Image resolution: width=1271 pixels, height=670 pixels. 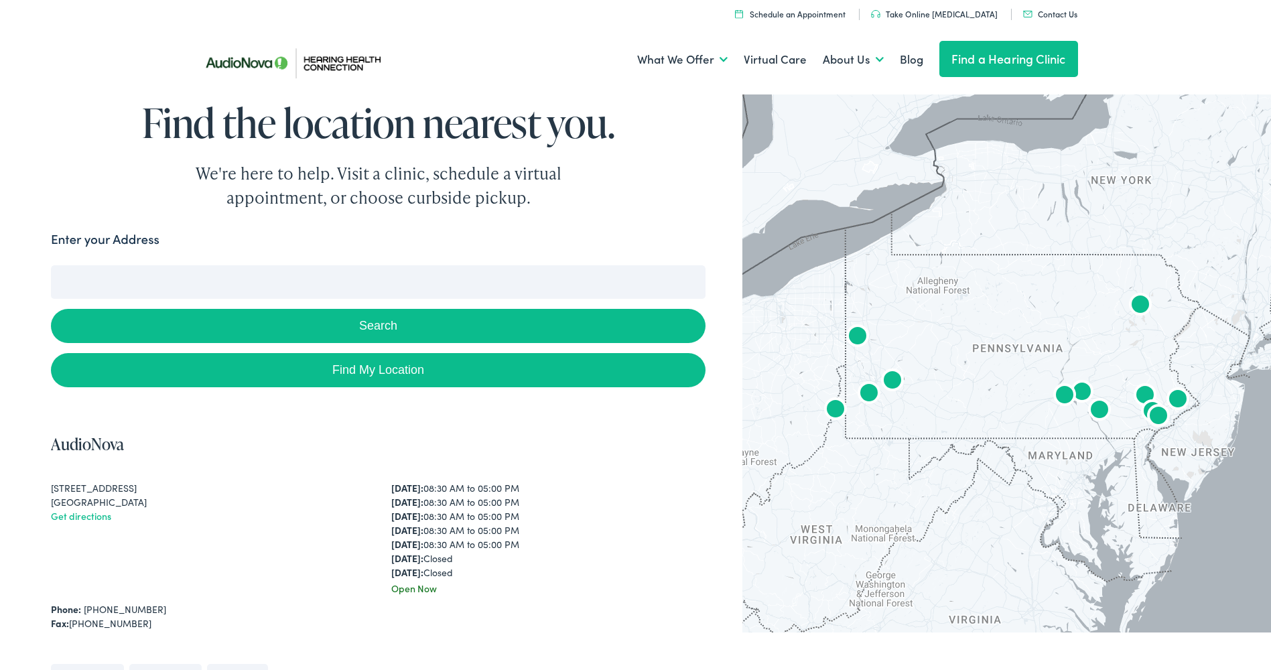 What do you see at coordinates (1050, 13) in the screenshot?
I see `a: Contact Us` at bounding box center [1050, 13].